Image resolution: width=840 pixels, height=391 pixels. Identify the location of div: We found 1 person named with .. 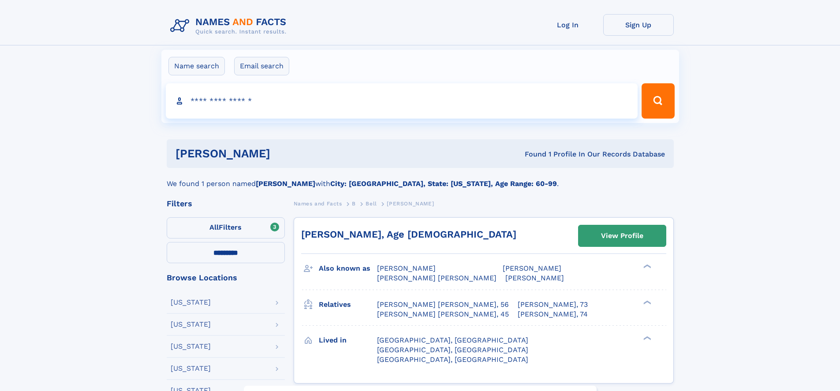
(420, 179).